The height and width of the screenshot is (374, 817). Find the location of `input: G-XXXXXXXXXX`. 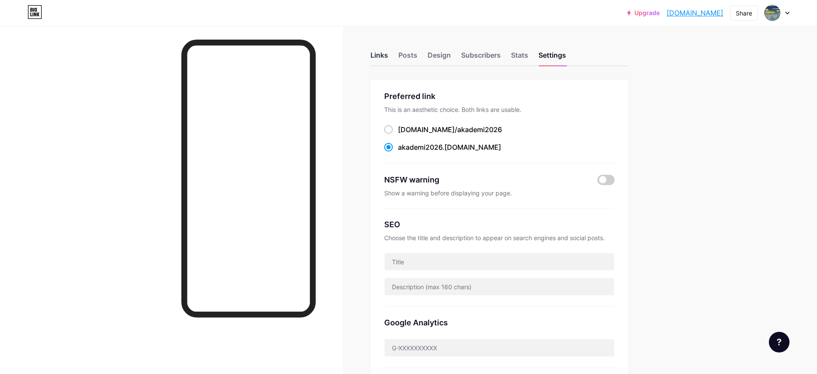

input: G-XXXXXXXXXX is located at coordinates (500, 347).